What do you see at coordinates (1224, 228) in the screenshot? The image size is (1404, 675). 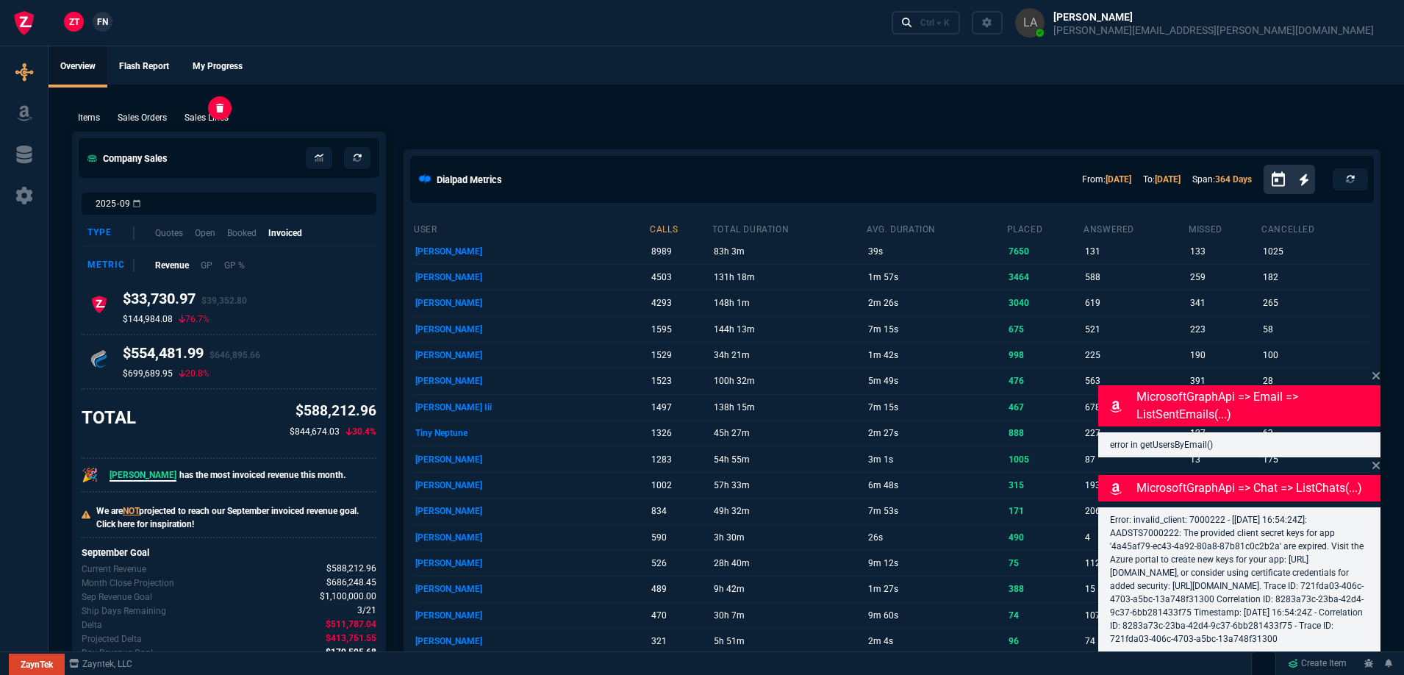 I see `th: missed` at bounding box center [1224, 228].